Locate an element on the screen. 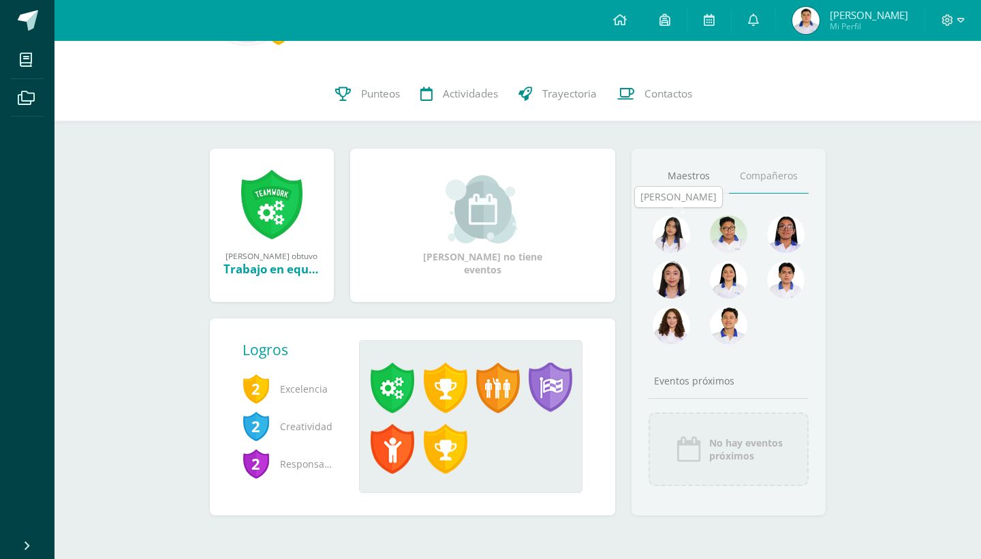 Image resolution: width=981 pixels, height=559 pixels. span: Trayectoria is located at coordinates (570, 93).